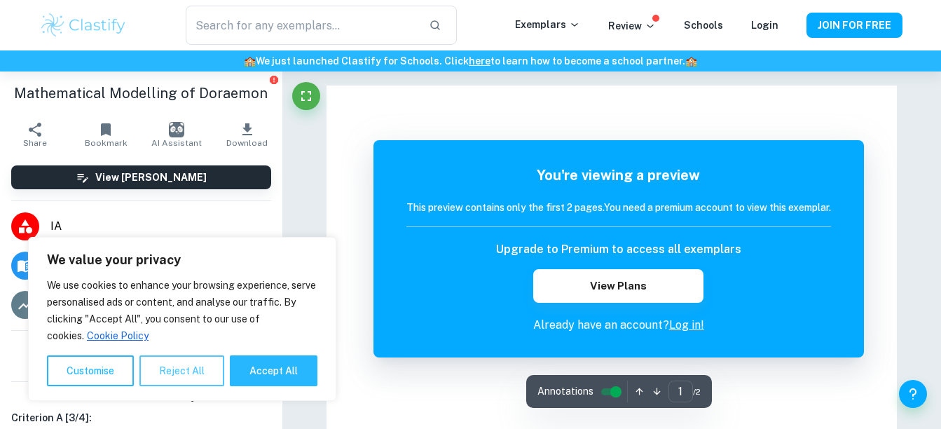  Describe the element at coordinates (547, 25) in the screenshot. I see `p: Exemplars` at that location.